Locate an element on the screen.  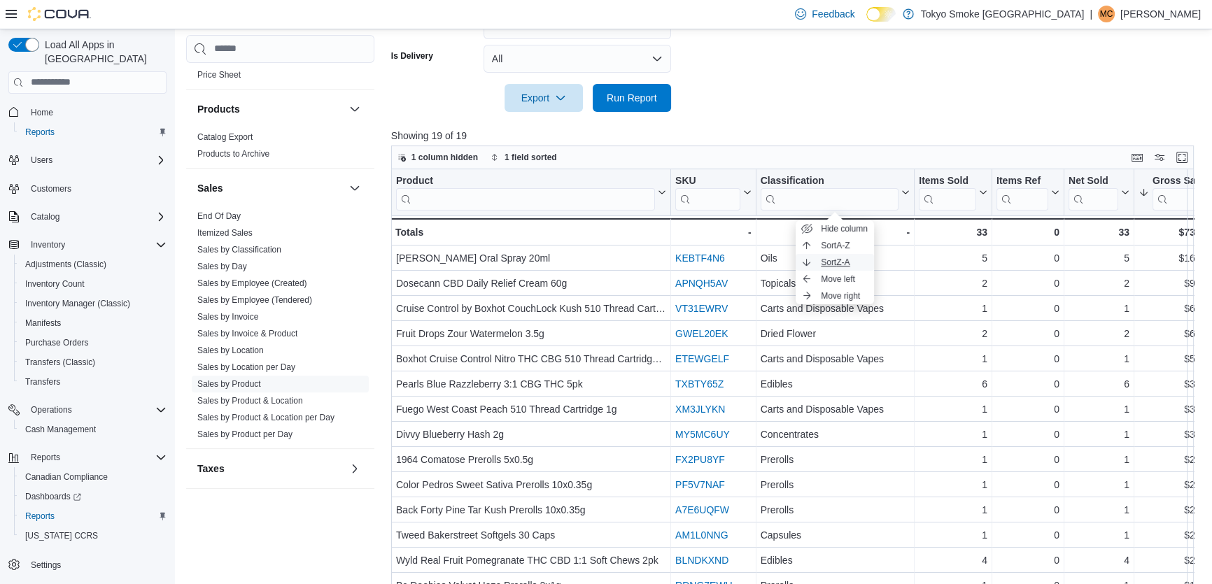
div: 5 is located at coordinates (1099, 258).